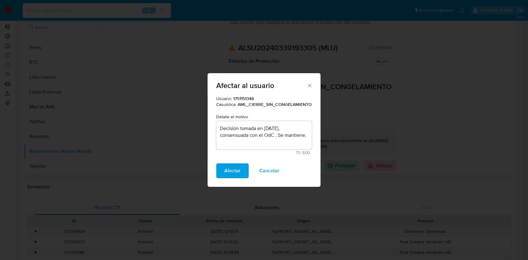 Image resolution: width=528 pixels, height=260 pixels. What do you see at coordinates (264, 99) in the screenshot?
I see `p: Usuario:` at bounding box center [264, 99].